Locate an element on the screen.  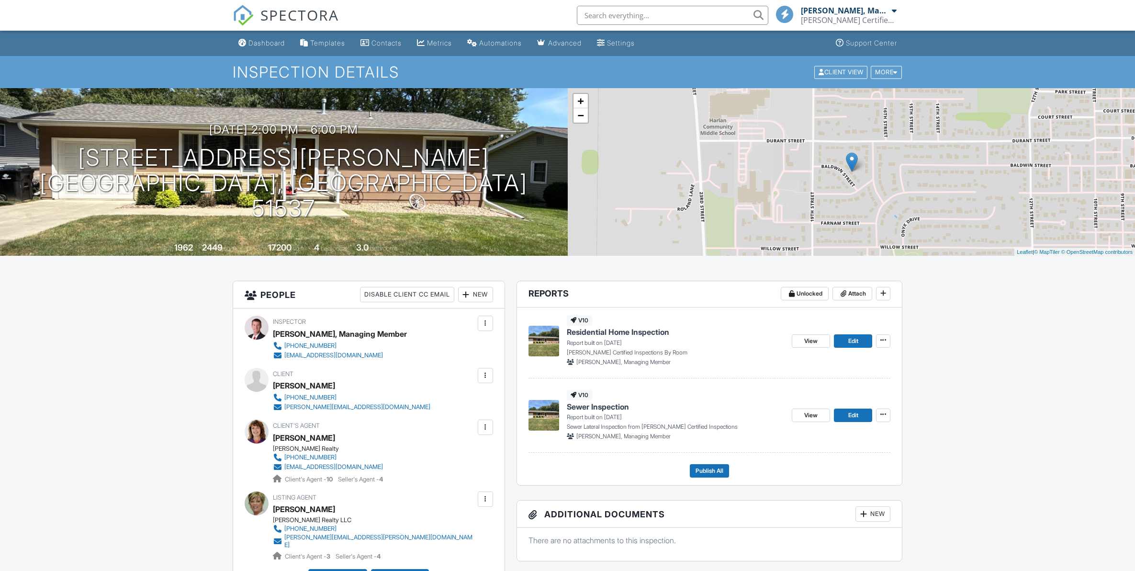
h1: Inspection Details is located at coordinates (568, 72).